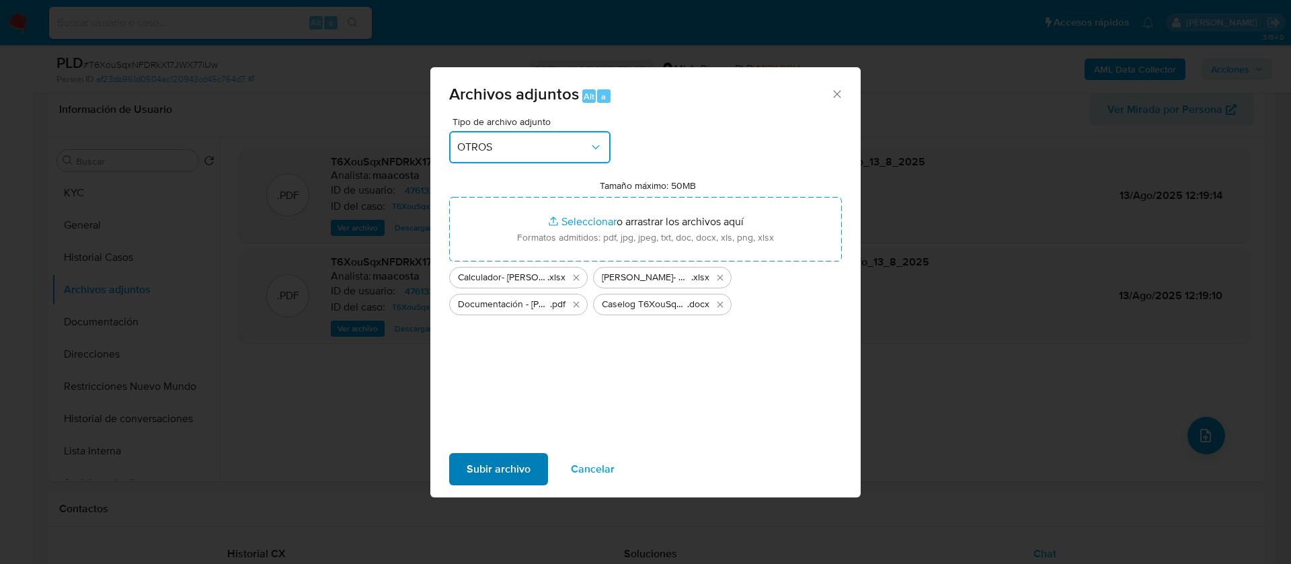  I want to click on span: Tipo de archivo adjunto, so click(533, 122).